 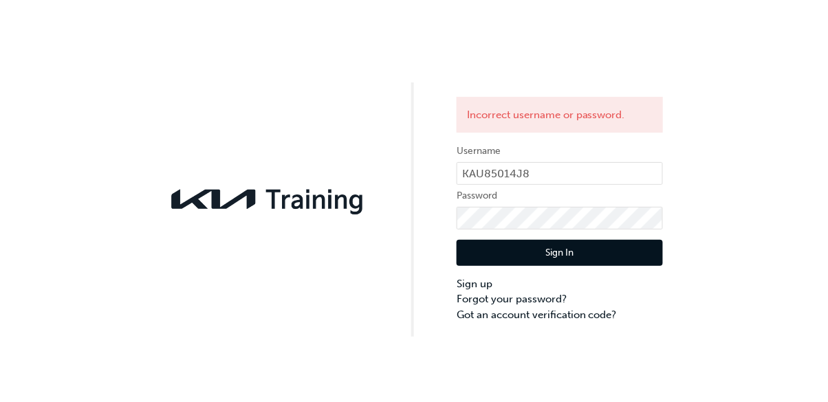 I want to click on a: Forgot your password?, so click(x=560, y=299).